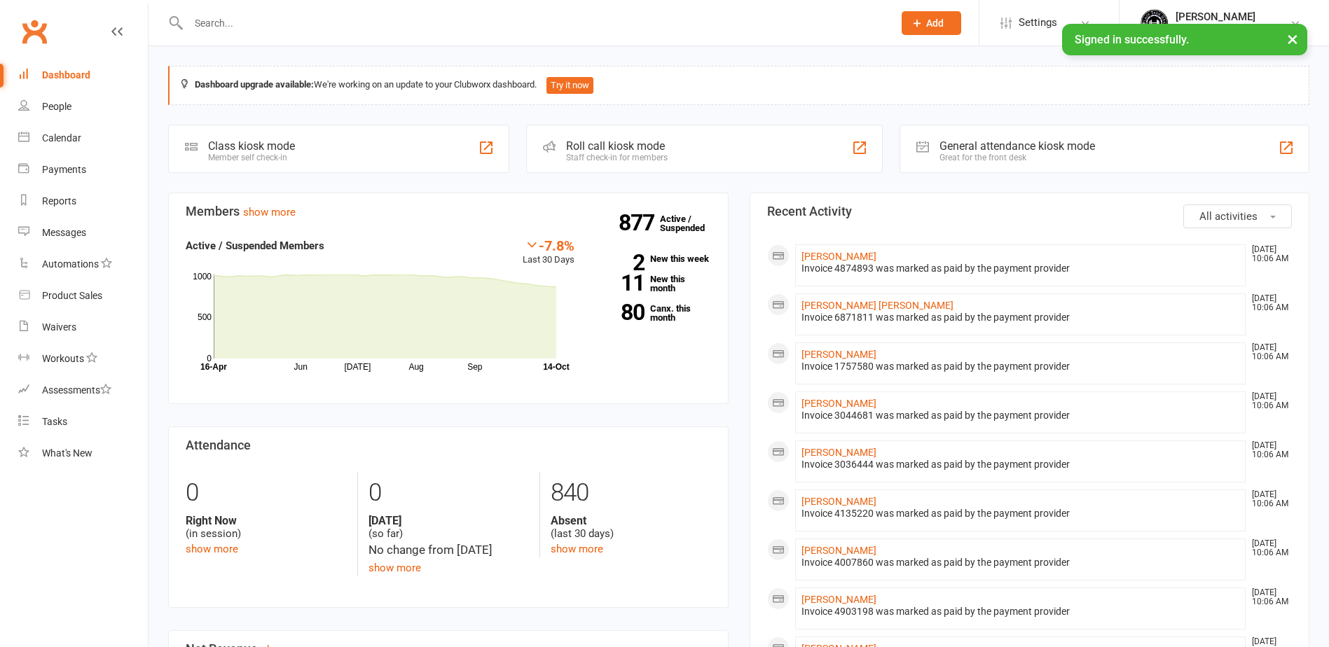  I want to click on div: General attendance kiosk mode, so click(1017, 146).